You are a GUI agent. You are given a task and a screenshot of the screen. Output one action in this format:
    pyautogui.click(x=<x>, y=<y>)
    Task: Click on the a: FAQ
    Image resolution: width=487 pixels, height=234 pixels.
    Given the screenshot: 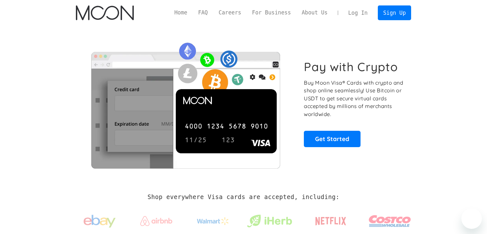 What is the action you would take?
    pyautogui.click(x=203, y=12)
    